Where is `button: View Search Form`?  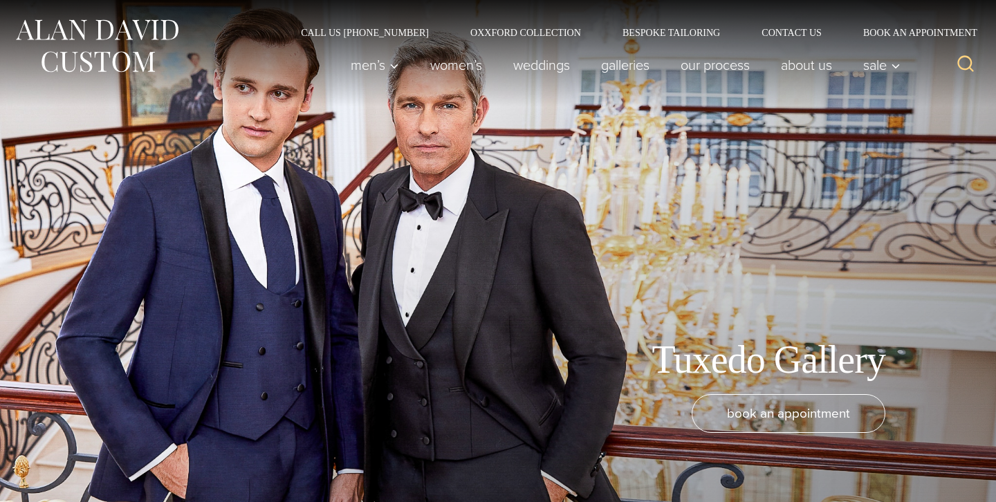
button: View Search Form is located at coordinates (966, 65).